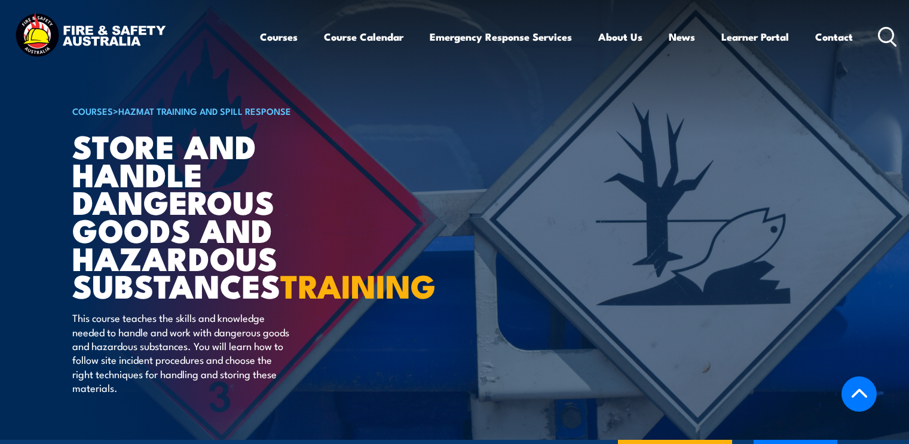 The width and height of the screenshot is (909, 444). What do you see at coordinates (358, 284) in the screenshot?
I see `strong: TRAINING` at bounding box center [358, 284].